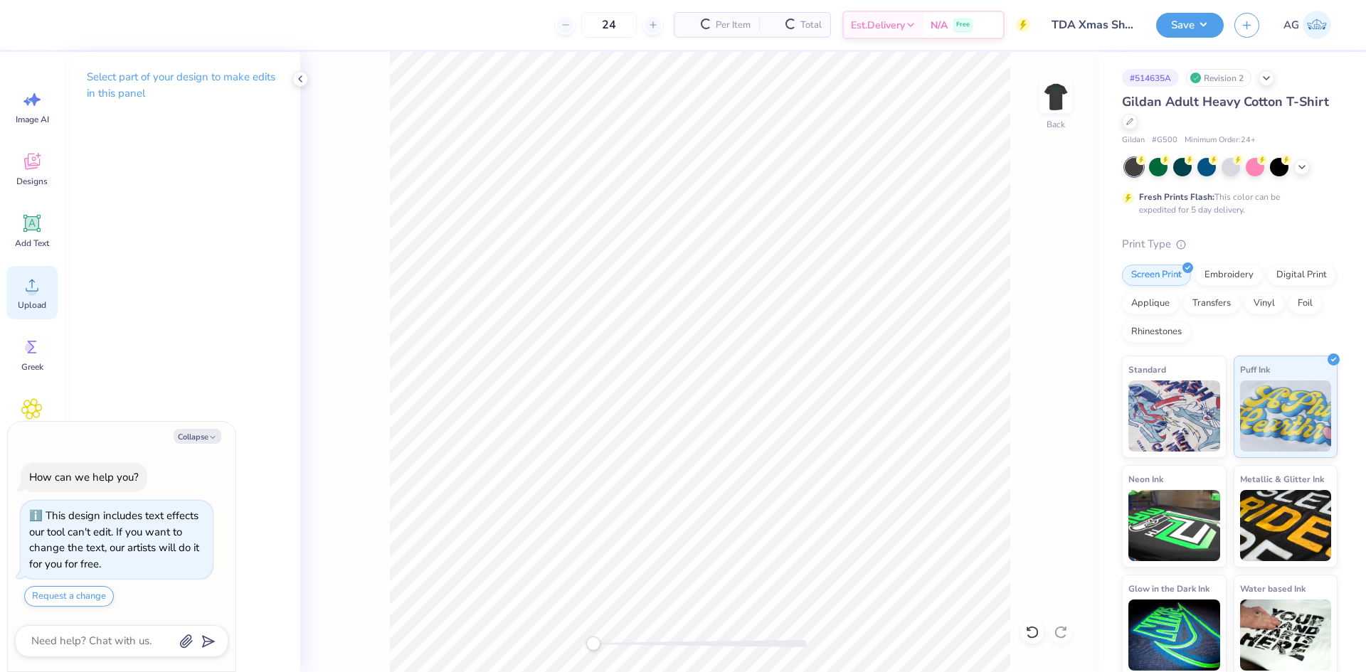 The image size is (1366, 672). What do you see at coordinates (1301, 275) in the screenshot?
I see `div: Digital Print` at bounding box center [1301, 275].